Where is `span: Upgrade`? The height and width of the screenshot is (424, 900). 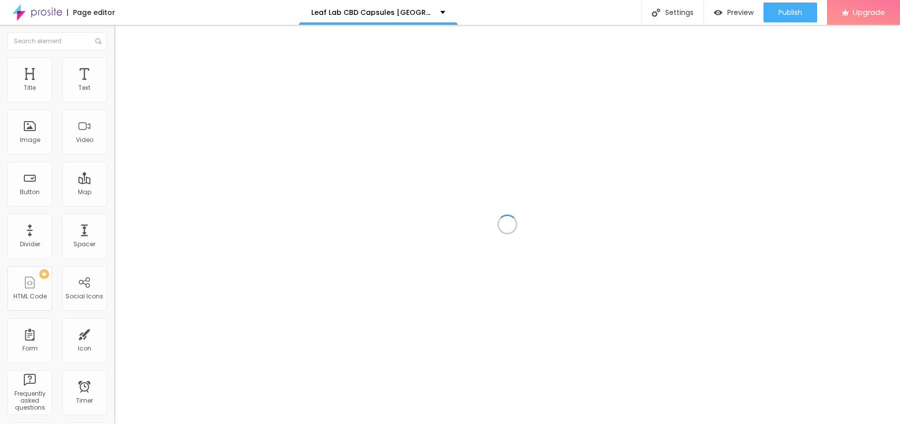
span: Upgrade is located at coordinates (869, 12).